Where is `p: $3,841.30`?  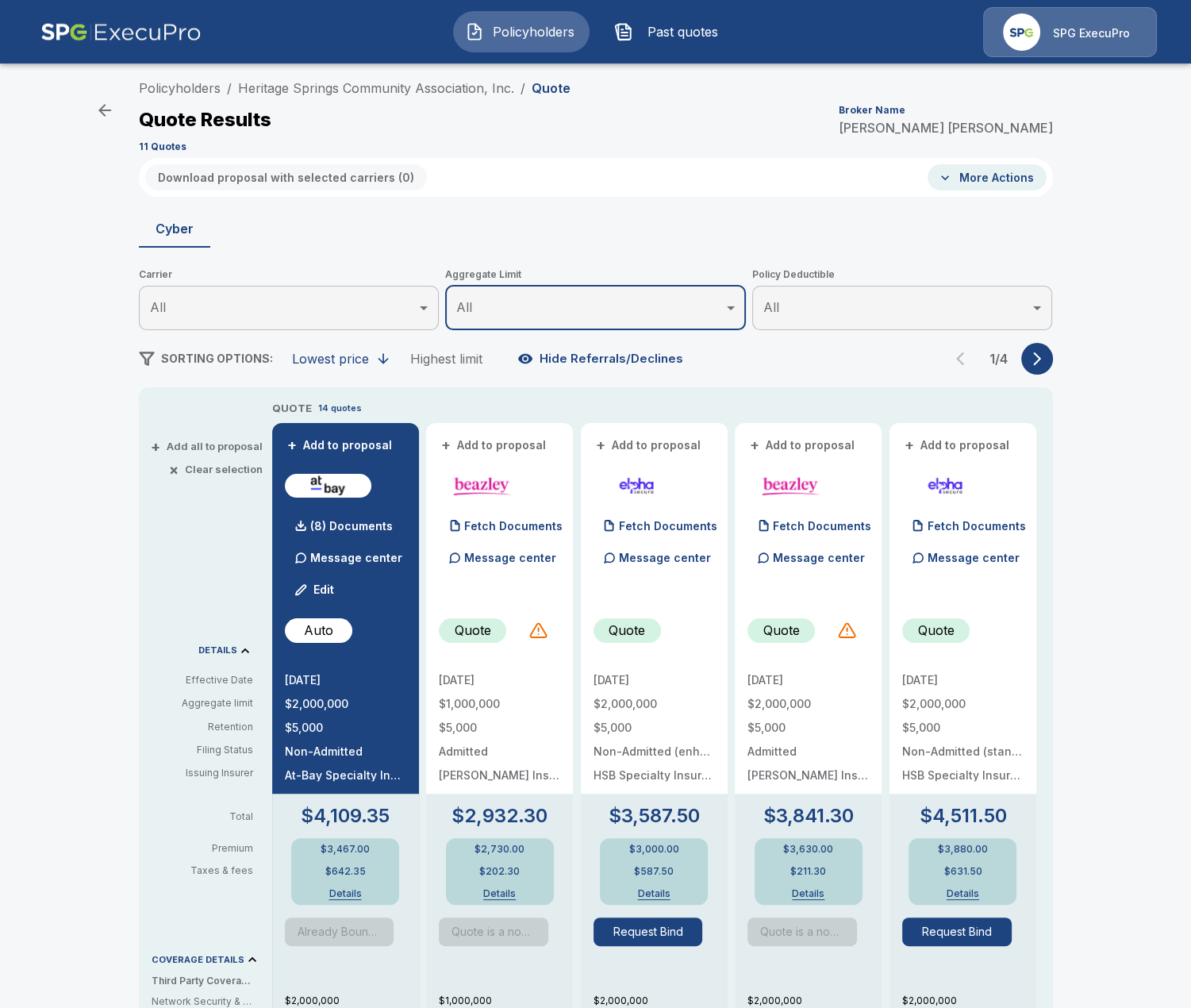 p: $3,841.30 is located at coordinates (808, 816).